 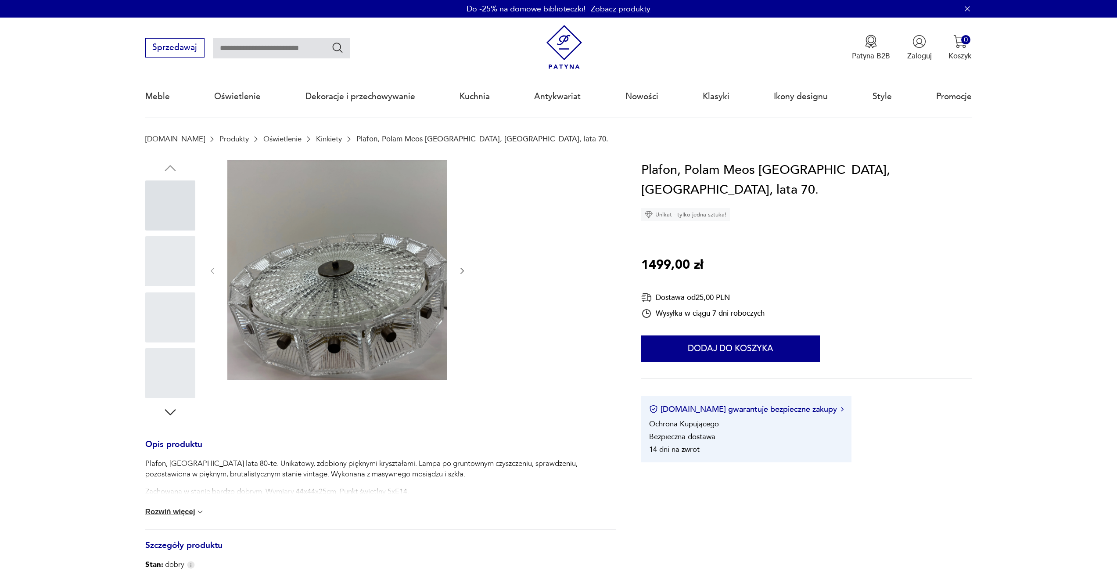 What do you see at coordinates (649, 215) in the screenshot?
I see `img: Ikona diamentu` at bounding box center [649, 215].